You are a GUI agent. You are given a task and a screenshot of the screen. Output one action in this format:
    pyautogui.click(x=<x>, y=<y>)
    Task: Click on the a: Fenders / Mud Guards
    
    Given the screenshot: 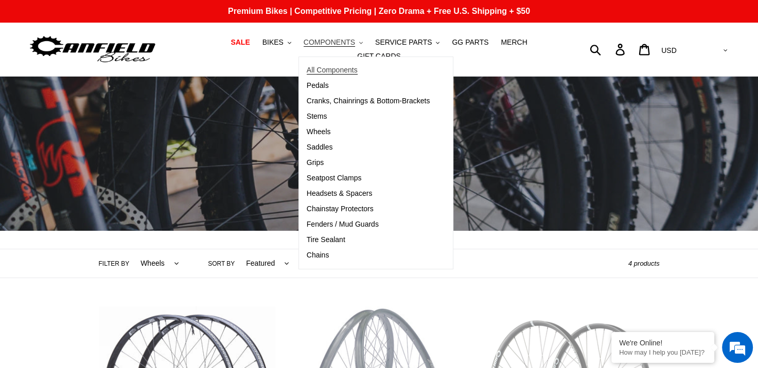 What is the action you would take?
    pyautogui.click(x=368, y=225)
    